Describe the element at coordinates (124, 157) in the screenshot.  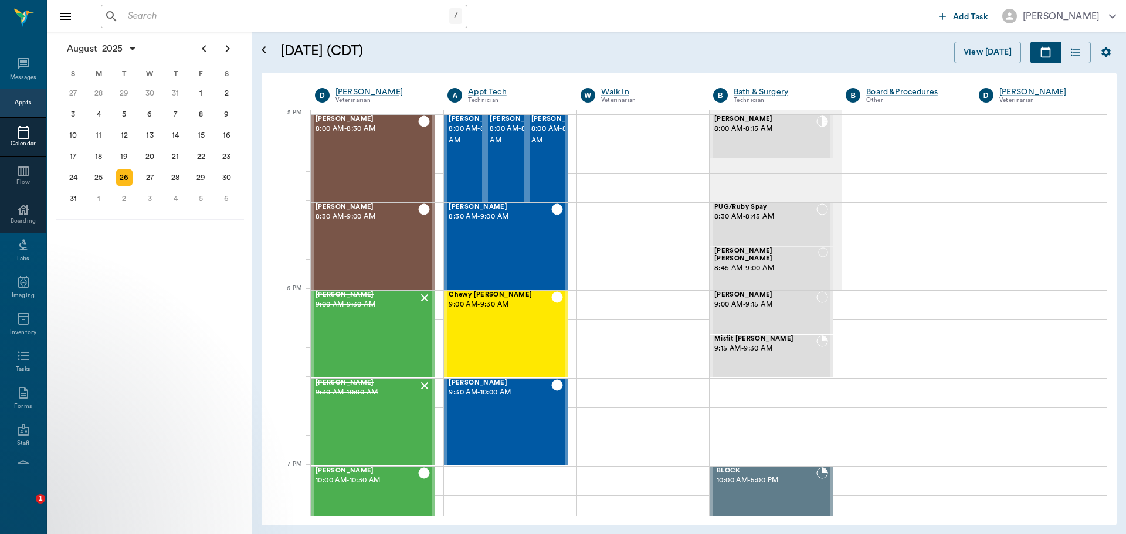
I see `div: Tuesday, August 19, 2025` at that location.